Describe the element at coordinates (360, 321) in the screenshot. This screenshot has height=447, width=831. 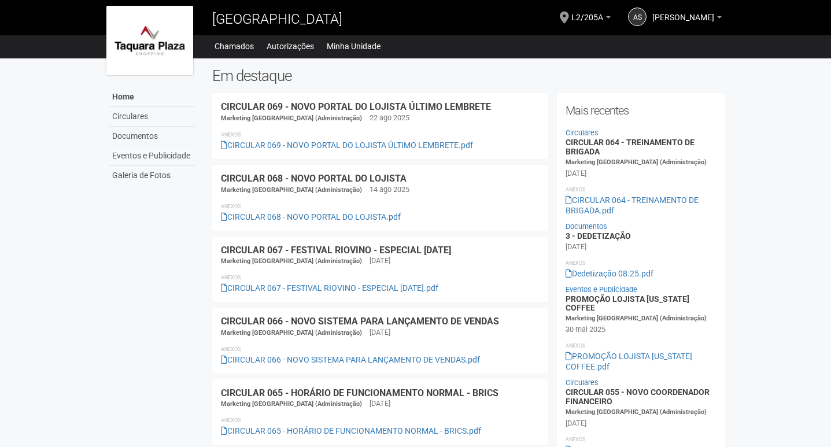
I see `a: CIRCULAR 066 - NOVO SISTEMA PARA LANÇAMENTO DE VENDAS` at that location.